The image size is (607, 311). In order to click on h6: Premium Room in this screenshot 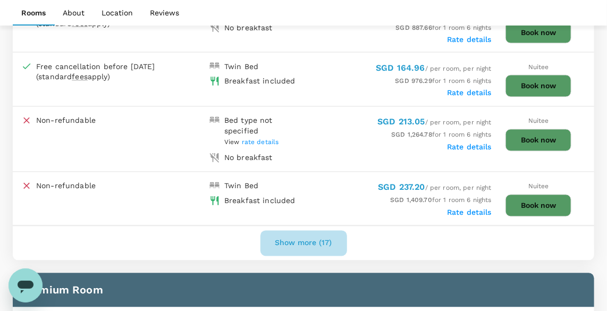, I will do `click(303, 290)`.